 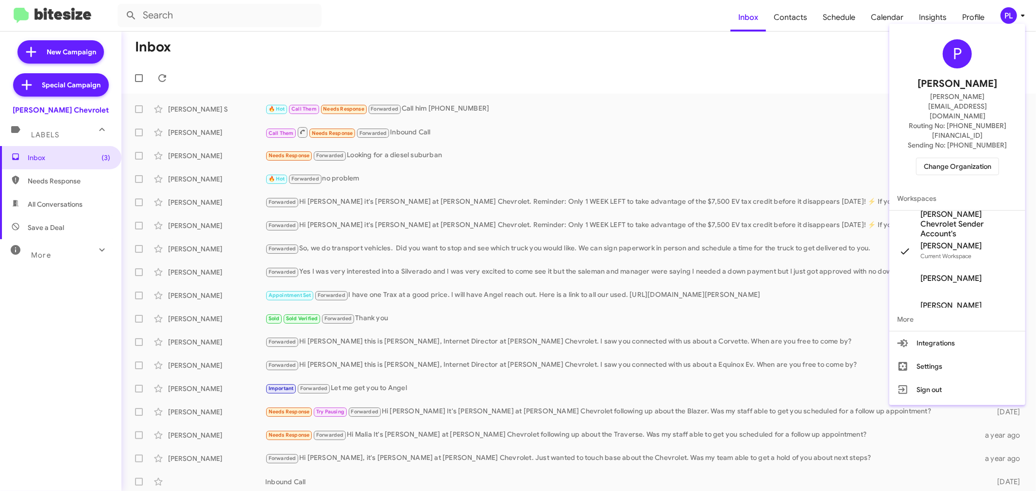 I want to click on button: Change Organization, so click(x=957, y=167).